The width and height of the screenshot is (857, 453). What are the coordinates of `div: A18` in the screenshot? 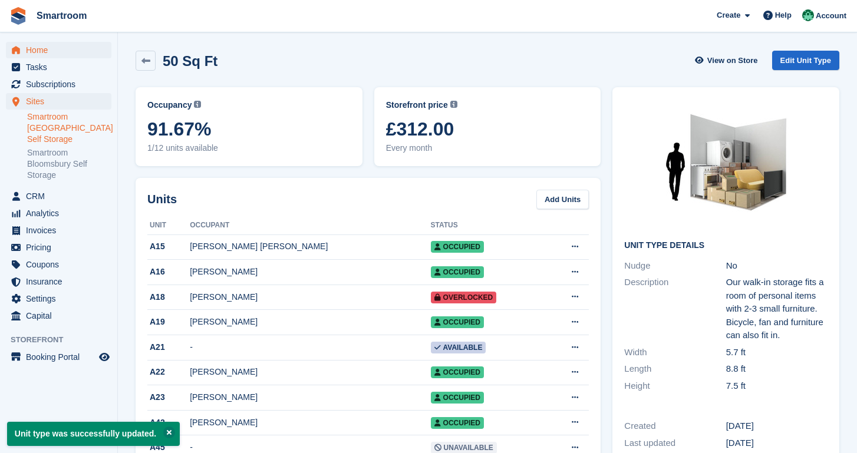 It's located at (168, 297).